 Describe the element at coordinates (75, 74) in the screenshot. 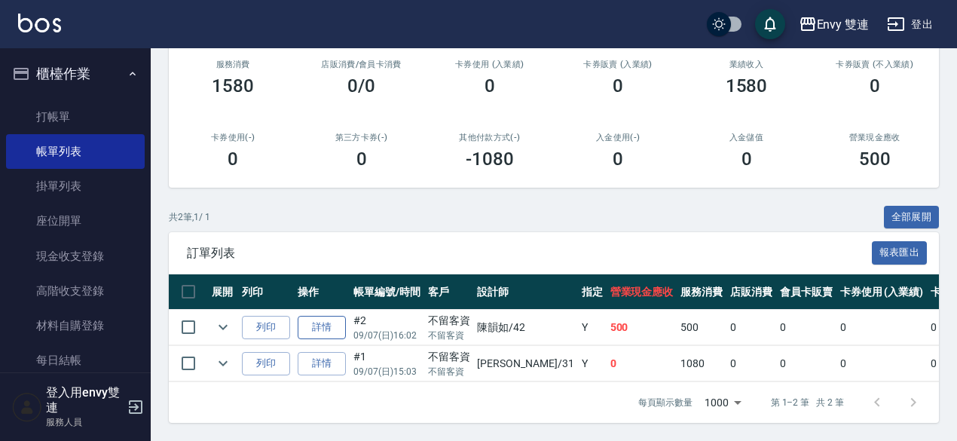

I see `button: 櫃檯作業` at that location.